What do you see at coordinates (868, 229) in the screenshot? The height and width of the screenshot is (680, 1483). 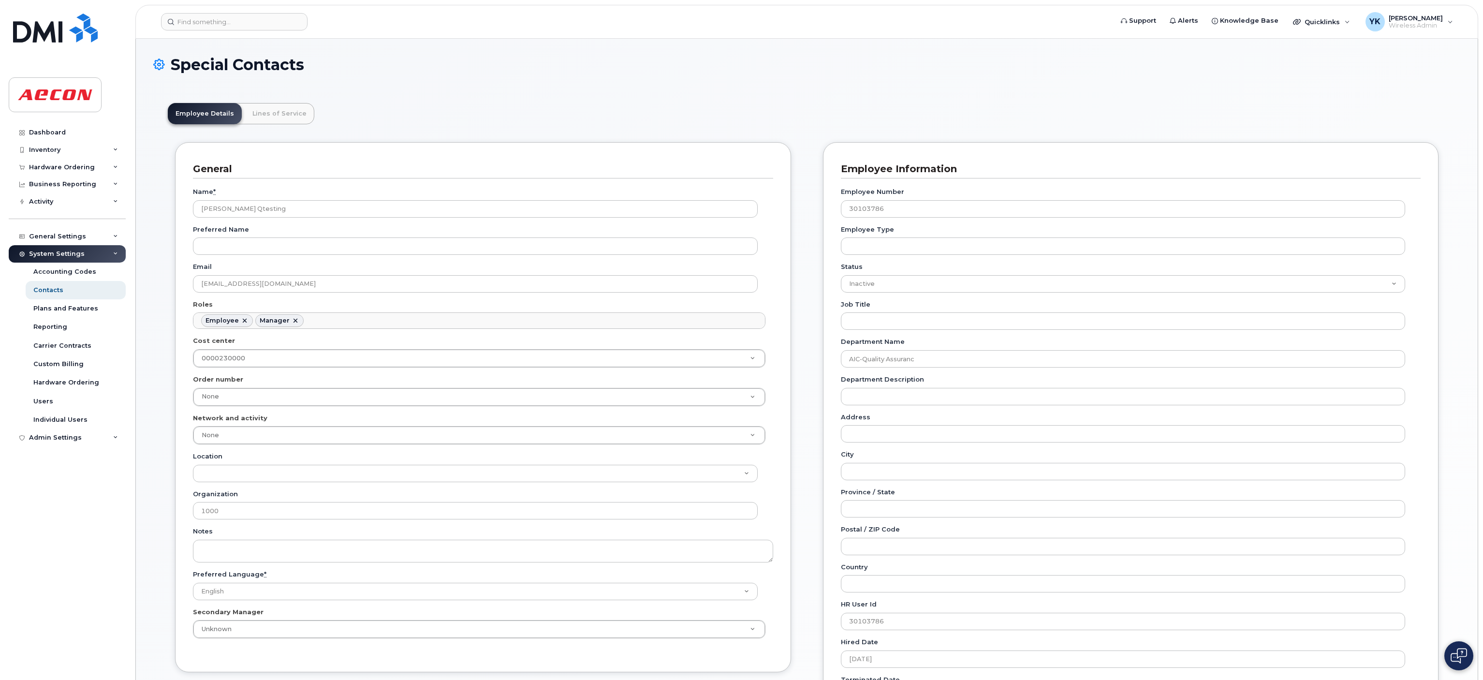 I see `label: Employee Type` at bounding box center [868, 229].